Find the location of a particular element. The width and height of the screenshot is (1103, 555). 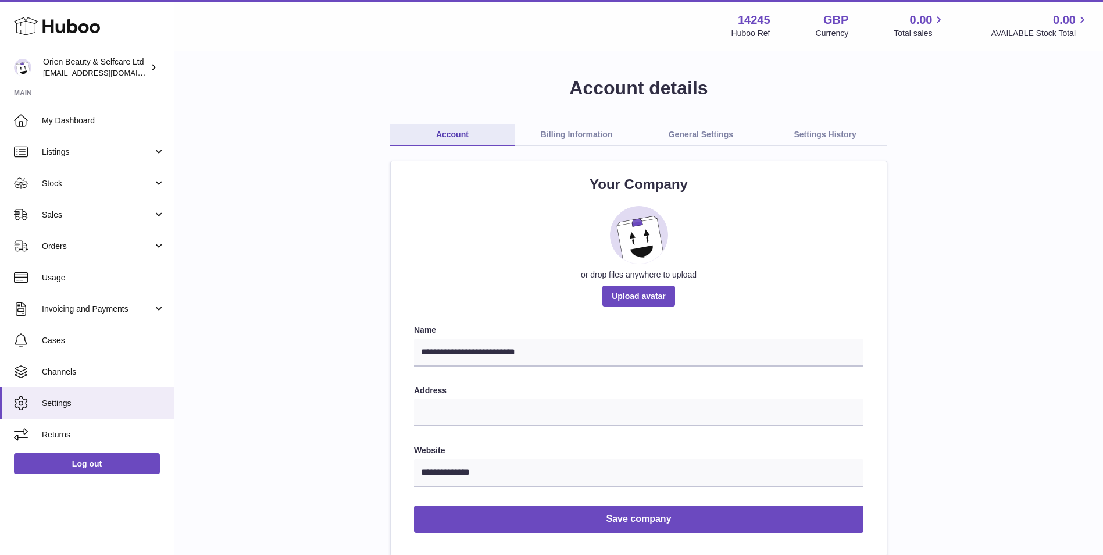

img: marketplace@orientrade.com is located at coordinates (23, 67).